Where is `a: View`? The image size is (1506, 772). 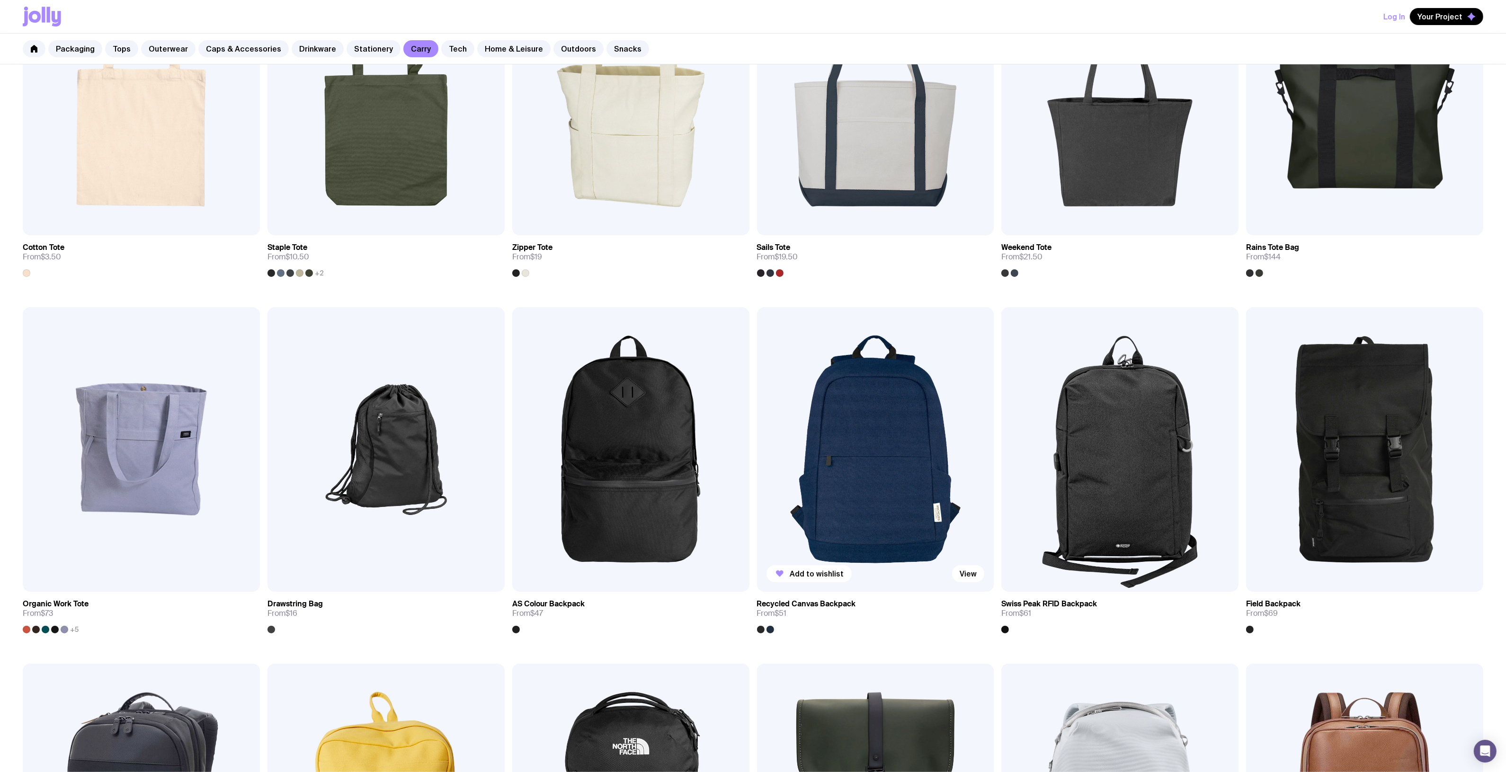 a: View is located at coordinates (968, 574).